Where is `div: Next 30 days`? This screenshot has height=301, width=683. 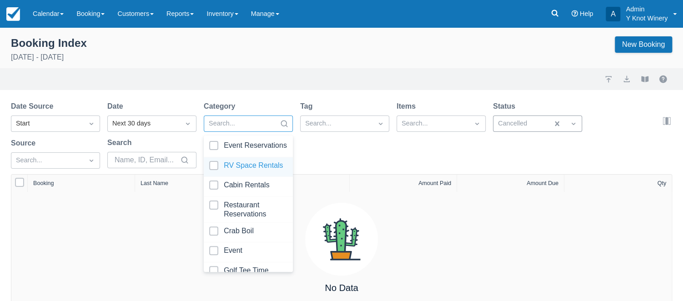 div: Next 30 days is located at coordinates (144, 124).